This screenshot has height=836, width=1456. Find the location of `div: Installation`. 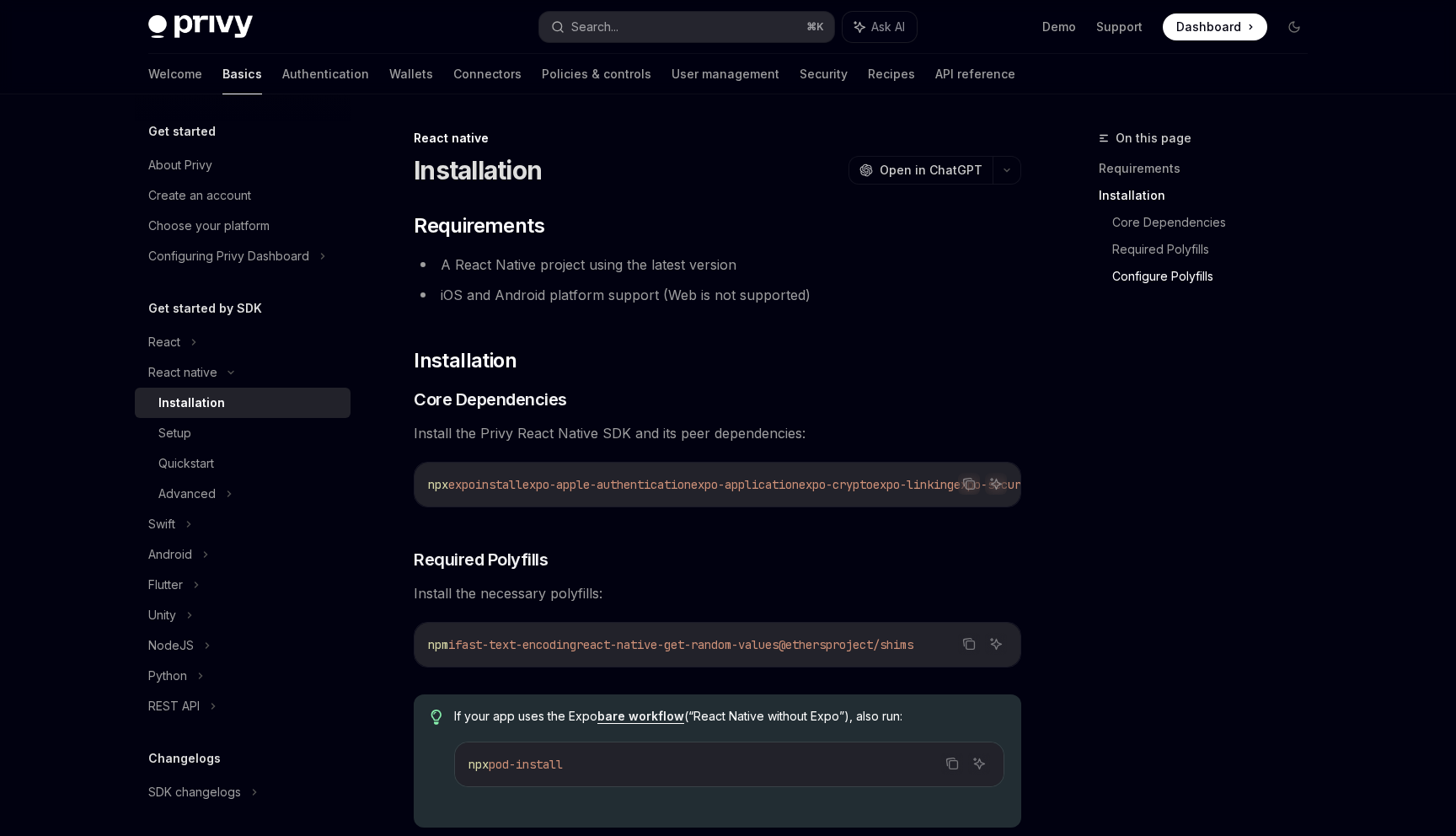

div: Installation is located at coordinates (191, 403).